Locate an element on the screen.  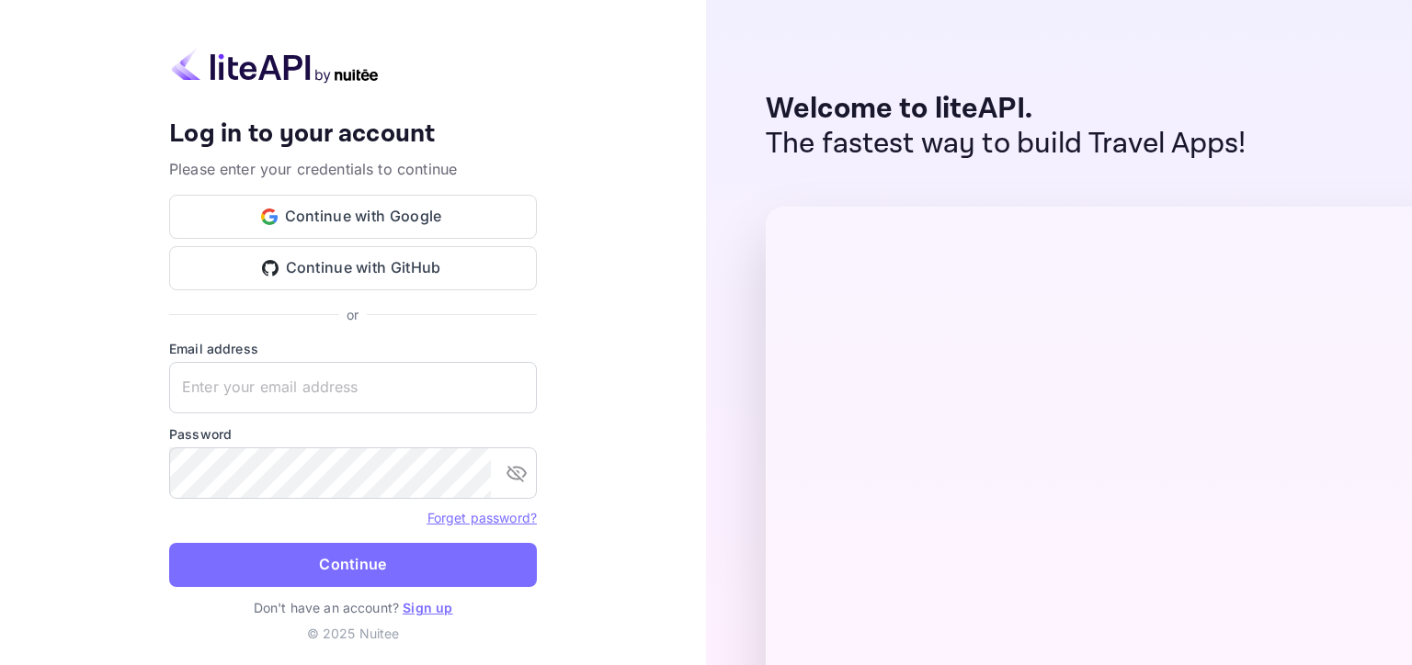
button: Continue with GitHub is located at coordinates (353, 268).